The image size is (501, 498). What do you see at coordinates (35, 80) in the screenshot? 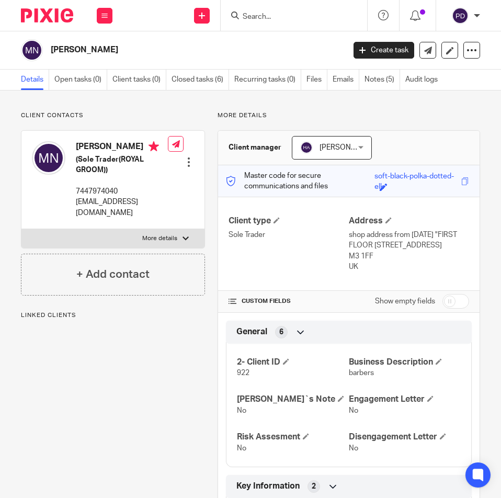
I see `a: Details` at bounding box center [35, 80].